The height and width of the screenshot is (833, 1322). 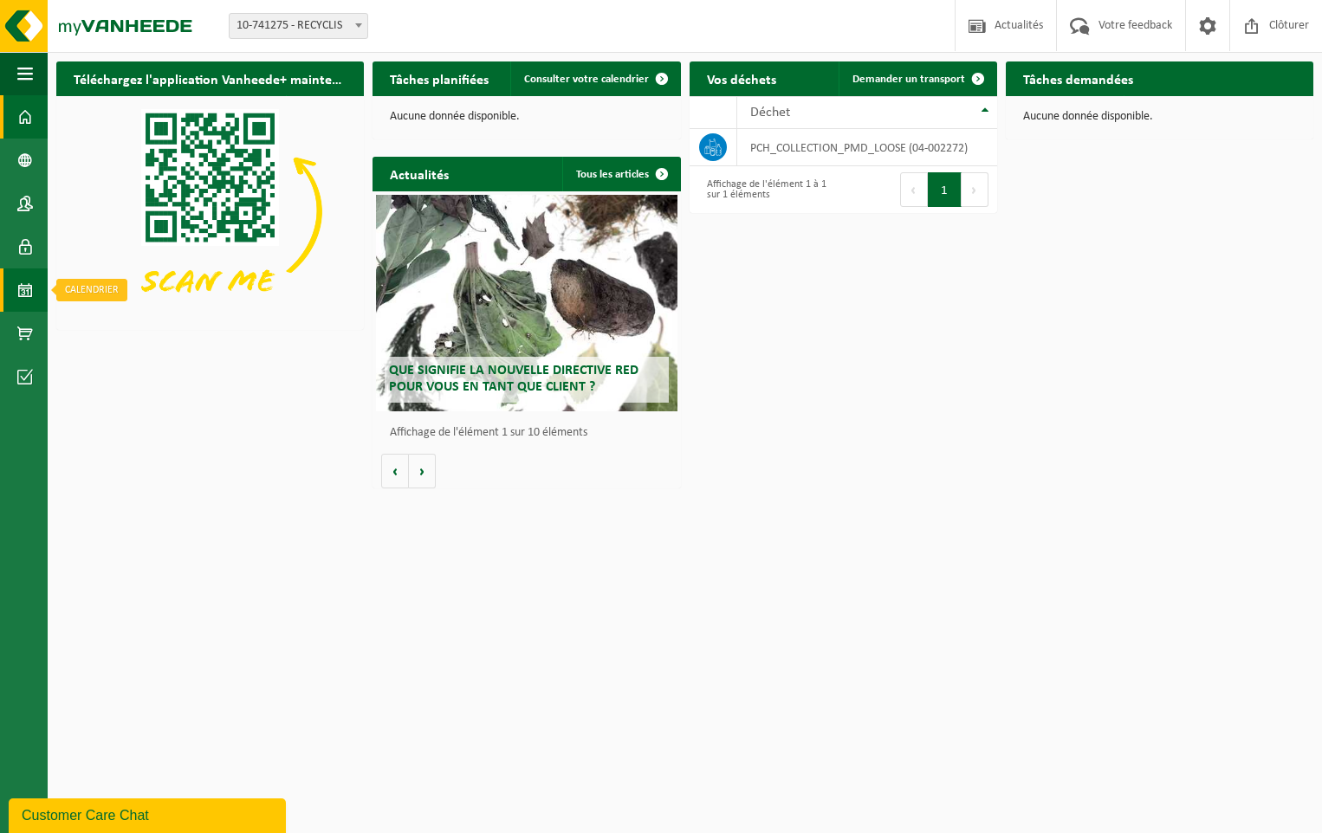 I want to click on h2: Téléchargez l'application Vanheede+ maintenant!, so click(x=210, y=78).